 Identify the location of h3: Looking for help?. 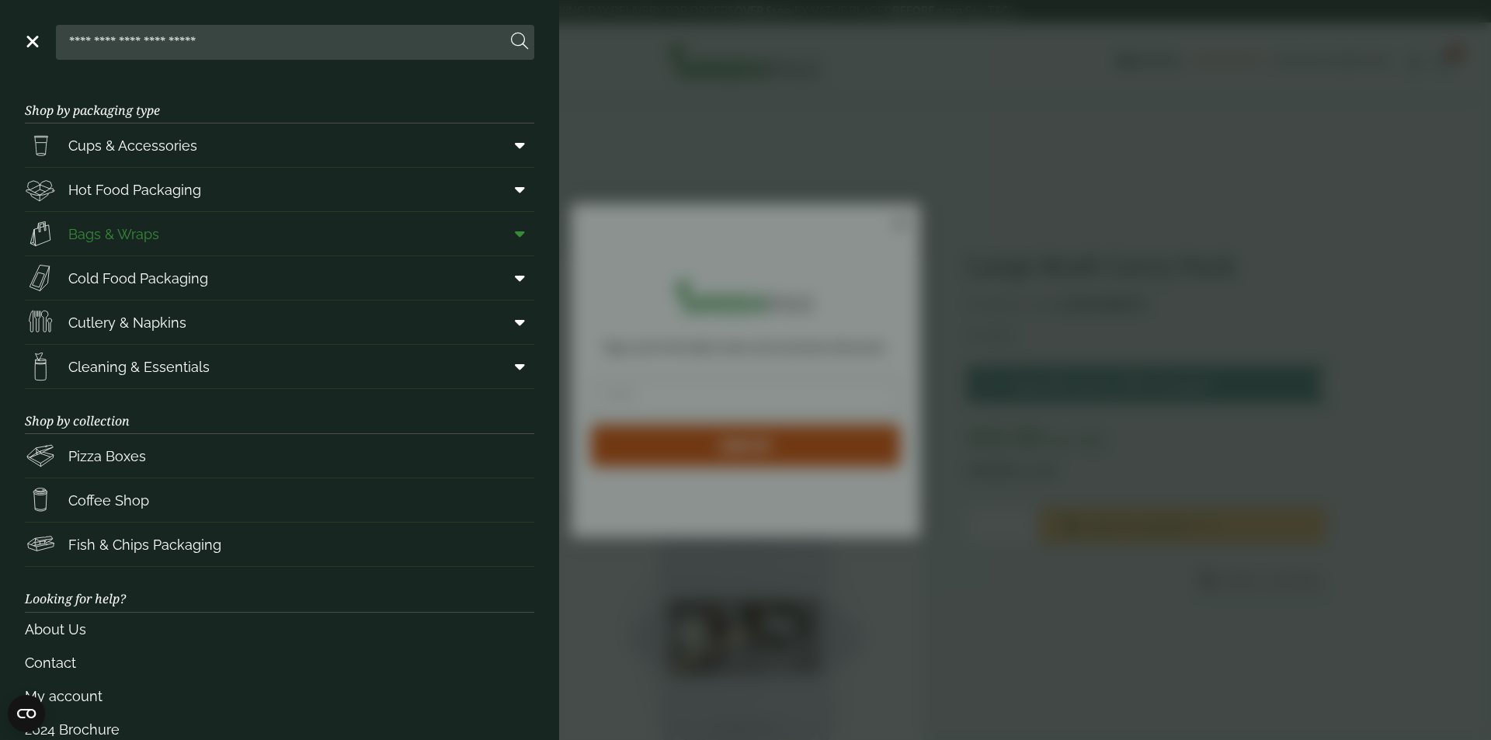
(280, 589).